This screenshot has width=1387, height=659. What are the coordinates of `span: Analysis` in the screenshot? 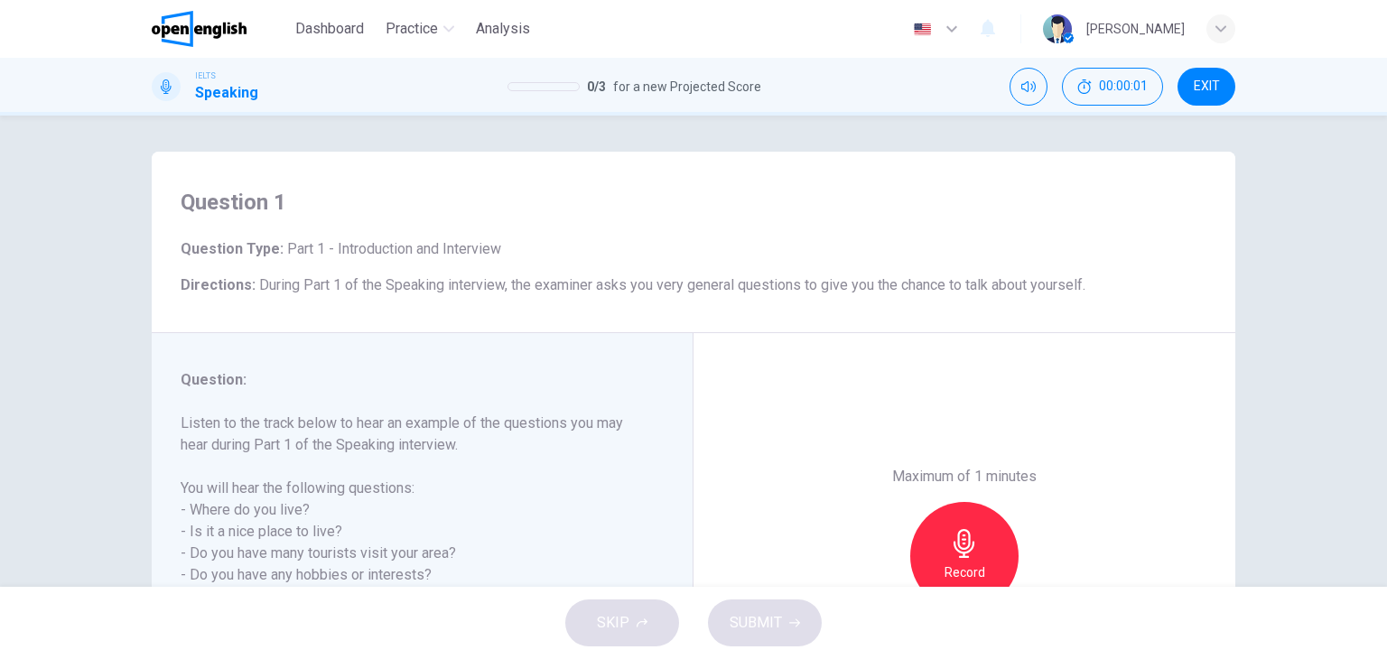 It's located at (503, 29).